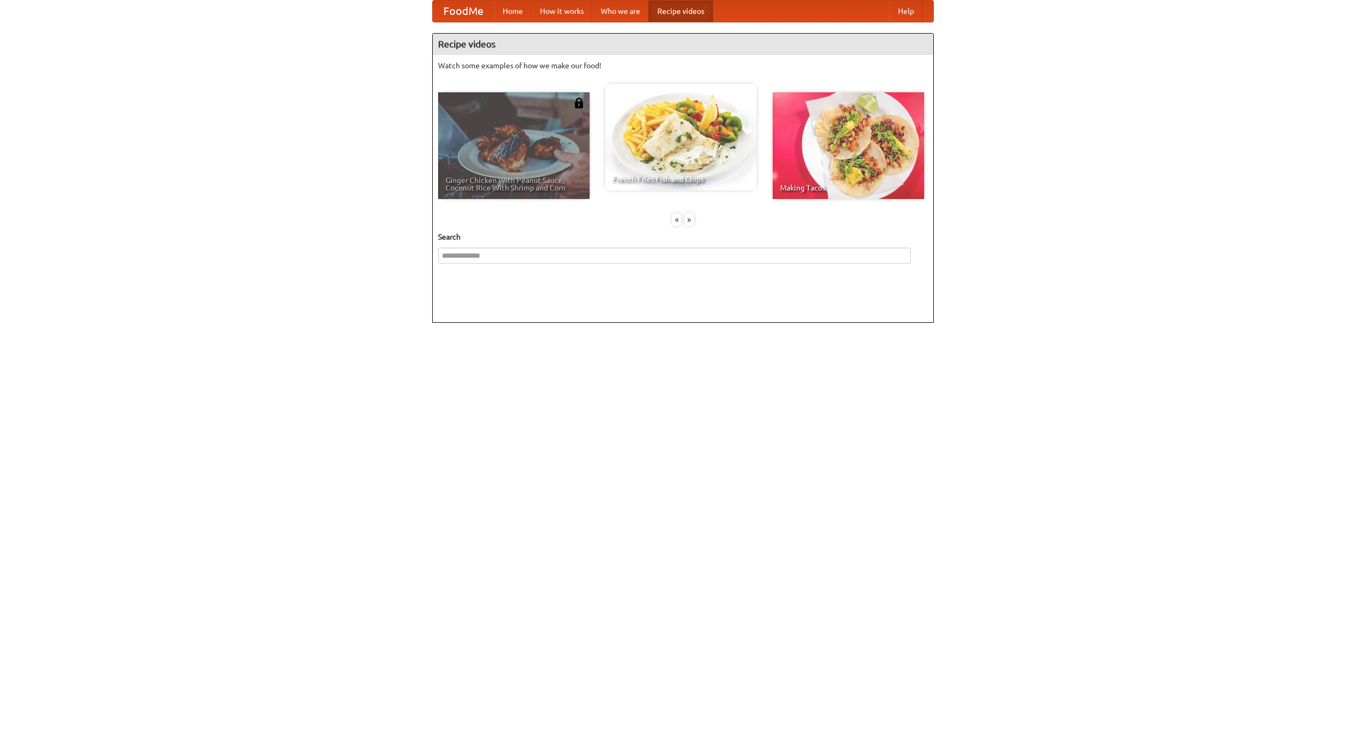 This screenshot has width=1366, height=755. What do you see at coordinates (849, 188) in the screenshot?
I see `span: Making Tacos` at bounding box center [849, 188].